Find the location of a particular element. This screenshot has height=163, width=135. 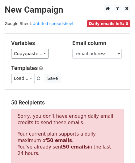

a: Untitled spreadsheet is located at coordinates (53, 23).